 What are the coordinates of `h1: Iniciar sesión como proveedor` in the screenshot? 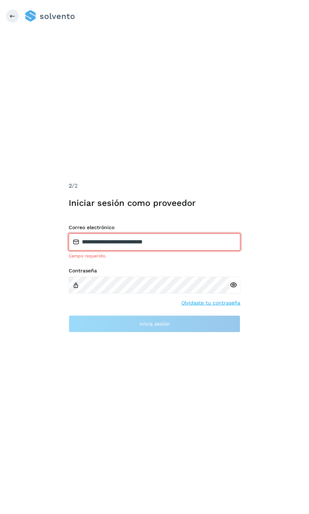 It's located at (155, 203).